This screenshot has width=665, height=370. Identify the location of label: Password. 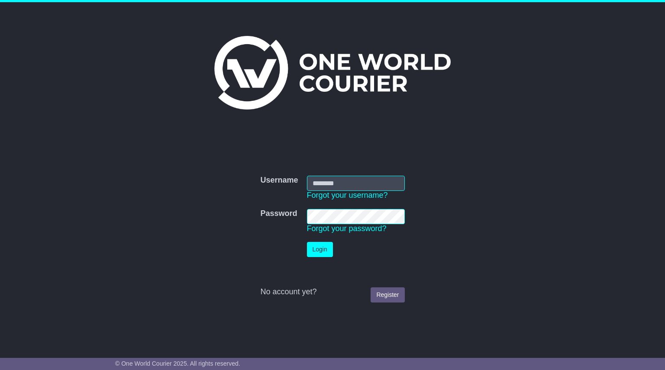
(278, 214).